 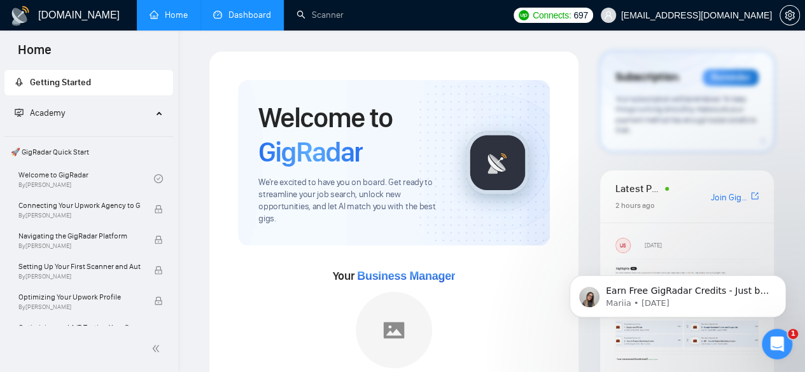 I want to click on span: Navigating the GigRadar Platform, so click(x=80, y=236).